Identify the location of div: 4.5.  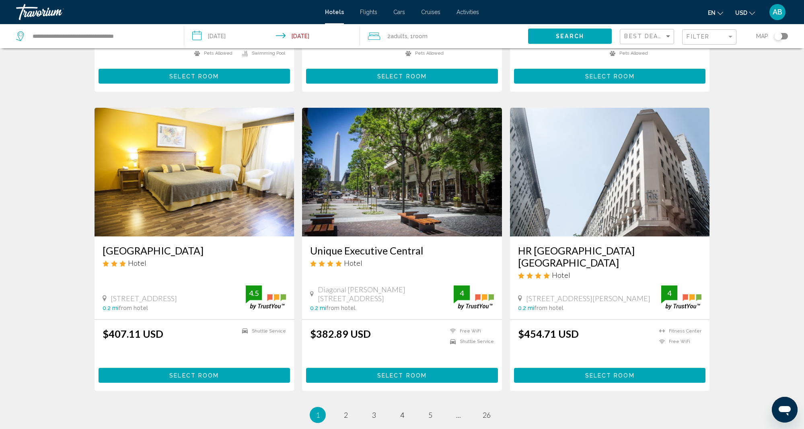
(254, 293).